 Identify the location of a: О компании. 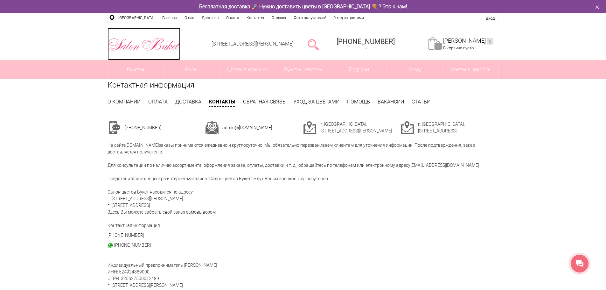
(124, 102).